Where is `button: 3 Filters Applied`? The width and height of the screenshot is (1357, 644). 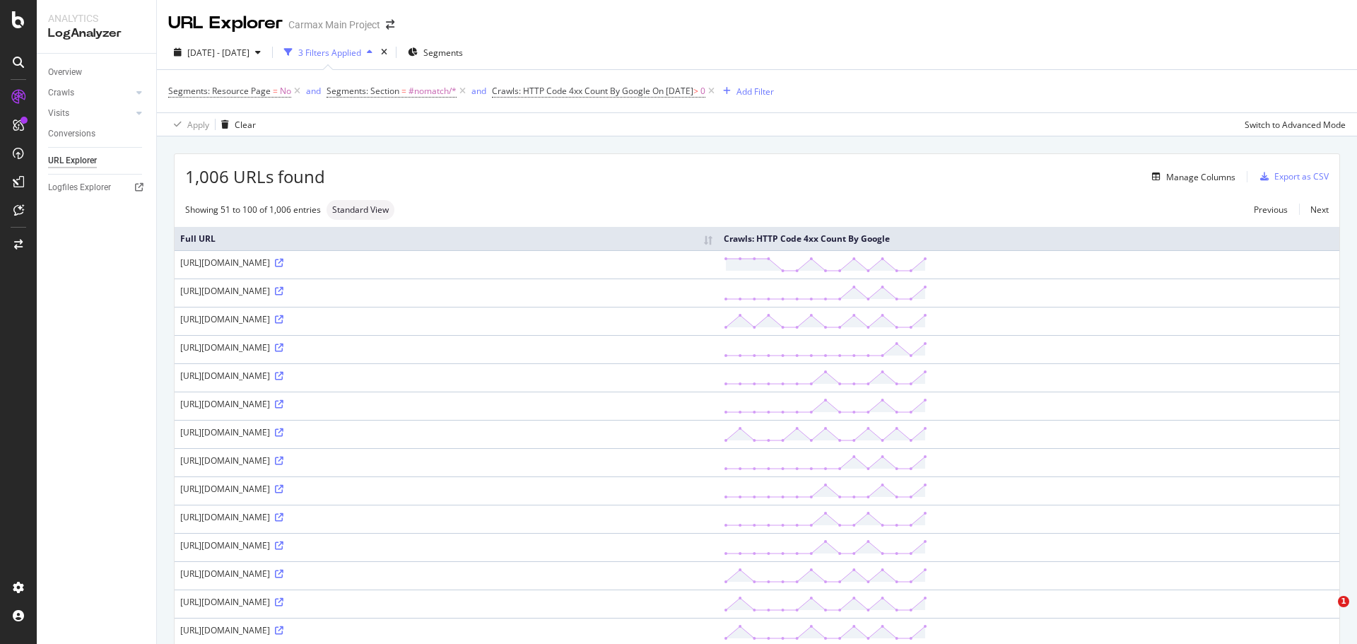
button: 3 Filters Applied is located at coordinates (328, 52).